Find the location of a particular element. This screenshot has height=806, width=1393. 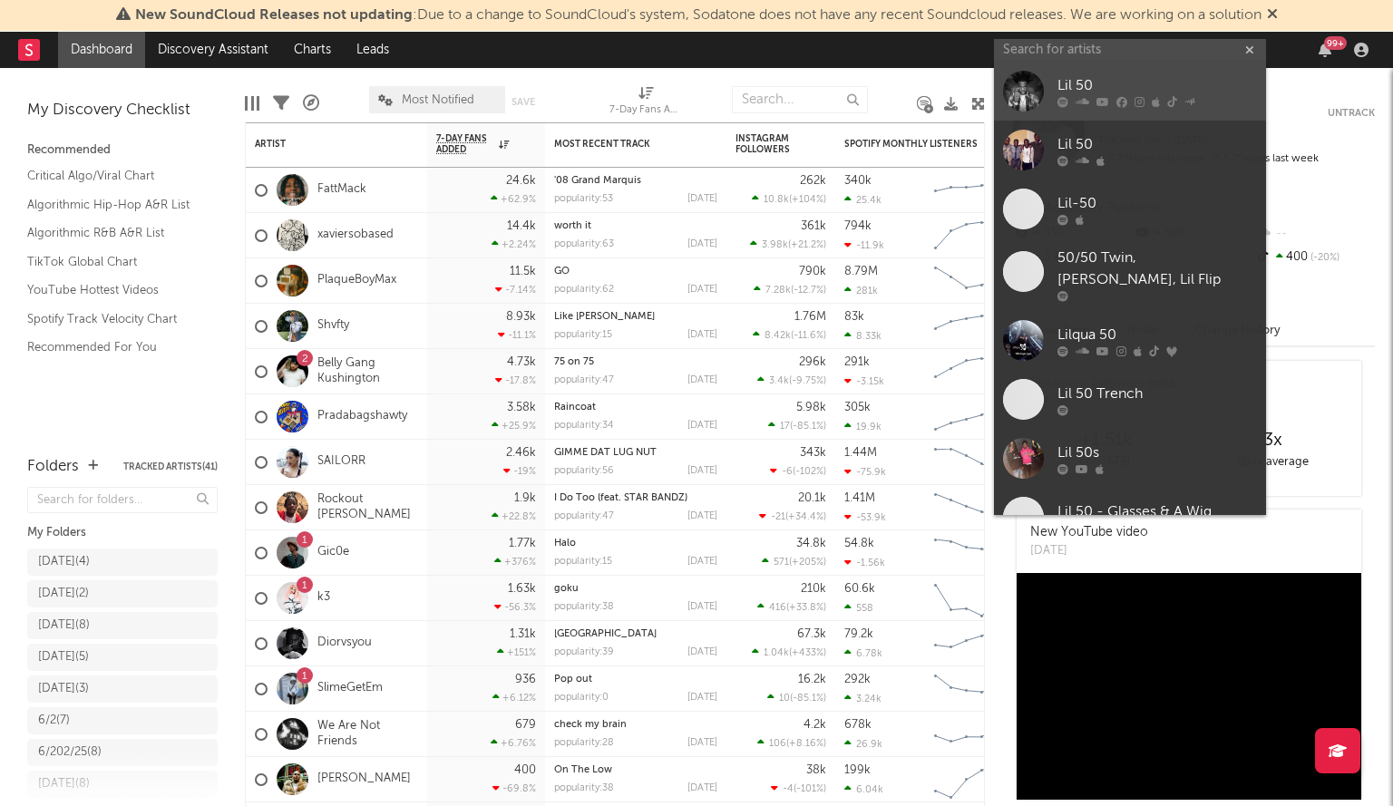

a: Lilqua 50 is located at coordinates (1130, 340).